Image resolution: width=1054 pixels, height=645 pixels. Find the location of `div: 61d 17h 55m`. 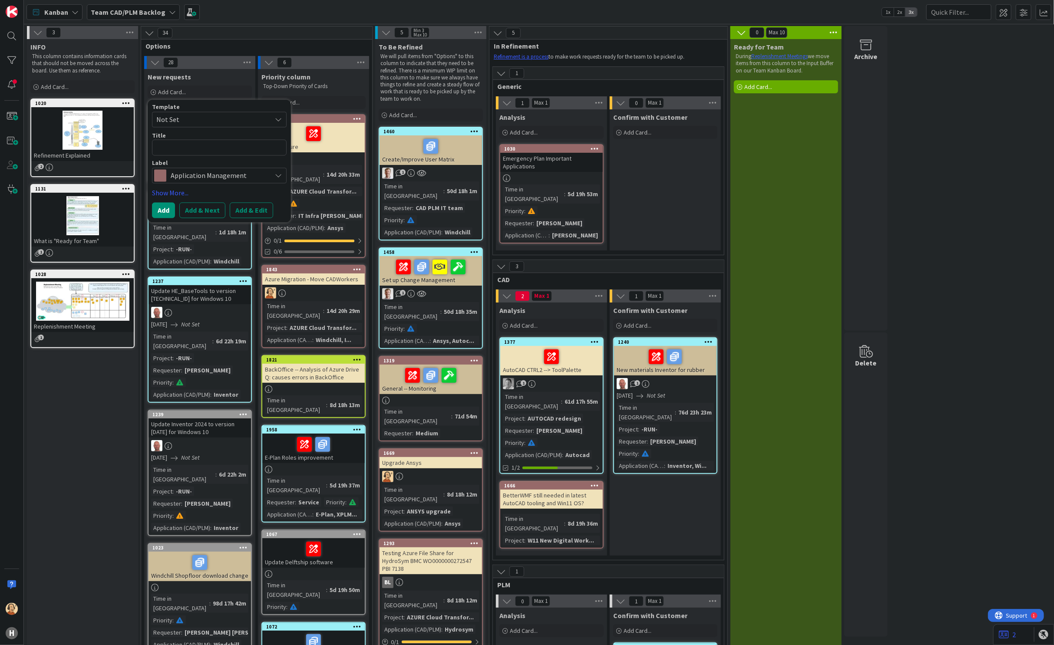

div: 61d 17h 55m is located at coordinates (581, 402).